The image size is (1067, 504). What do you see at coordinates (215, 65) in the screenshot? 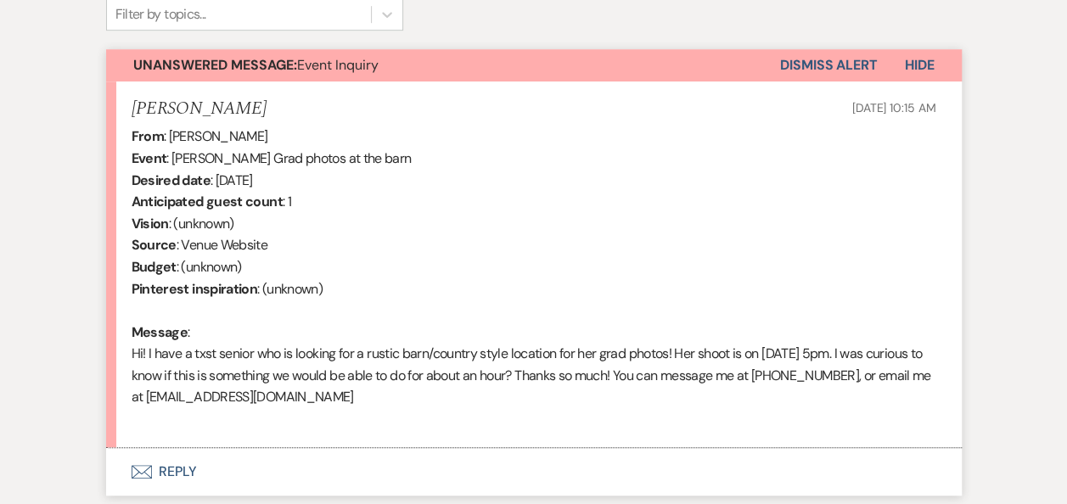
I see `strong: Unanswered Message:` at bounding box center [215, 65].